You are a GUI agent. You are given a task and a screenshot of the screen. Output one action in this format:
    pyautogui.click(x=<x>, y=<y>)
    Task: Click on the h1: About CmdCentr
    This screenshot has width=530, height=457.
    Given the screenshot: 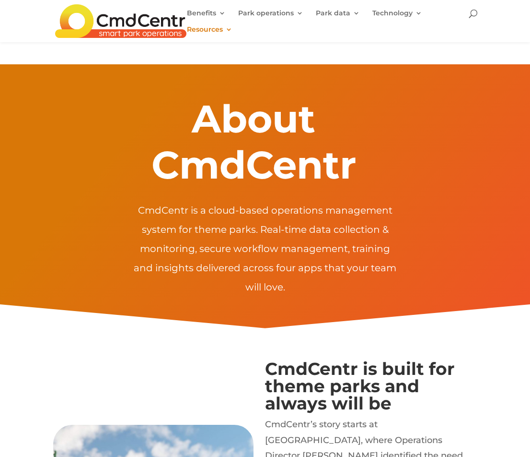 What is the action you would take?
    pyautogui.click(x=254, y=144)
    